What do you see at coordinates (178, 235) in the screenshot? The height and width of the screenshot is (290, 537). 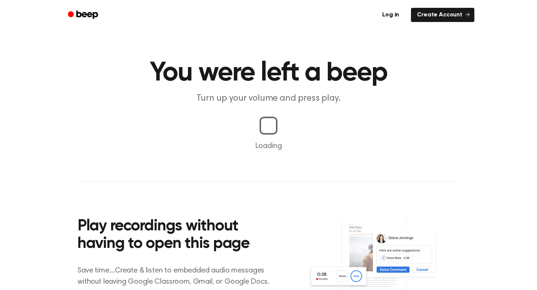 I see `h2: Play recordings without having to open this page` at bounding box center [178, 235].